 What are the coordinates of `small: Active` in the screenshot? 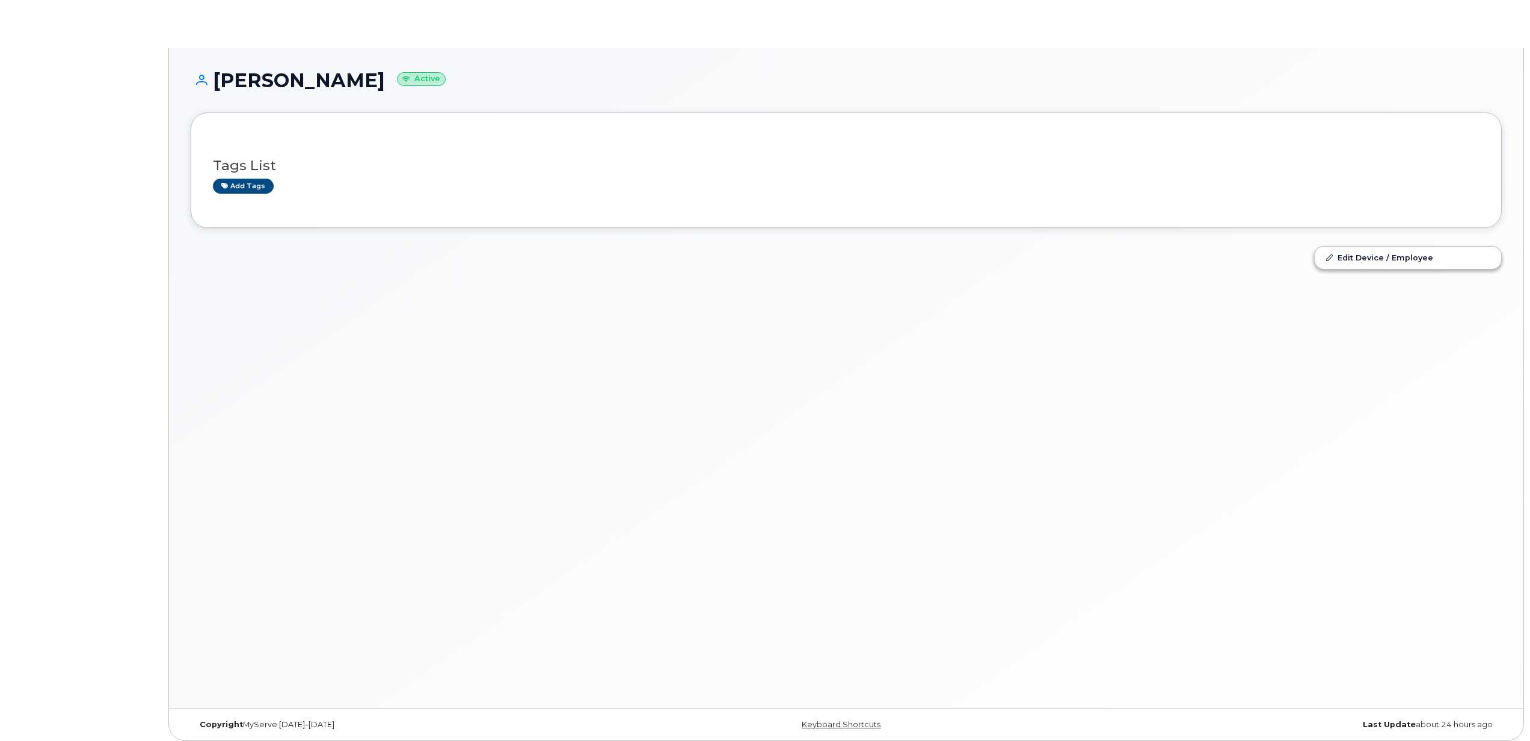 It's located at (421, 79).